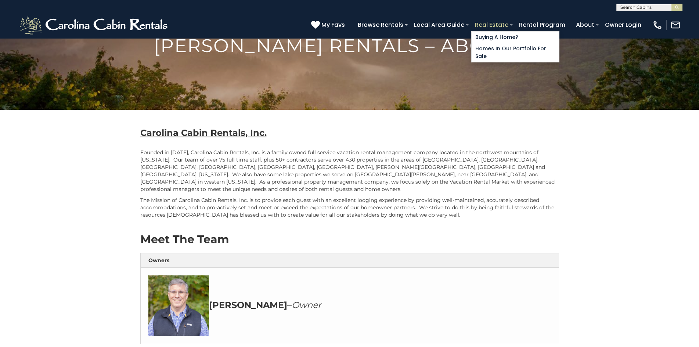 This screenshot has width=699, height=347. What do you see at coordinates (657, 25) in the screenshot?
I see `img: phone-regular-white.png` at bounding box center [657, 25].